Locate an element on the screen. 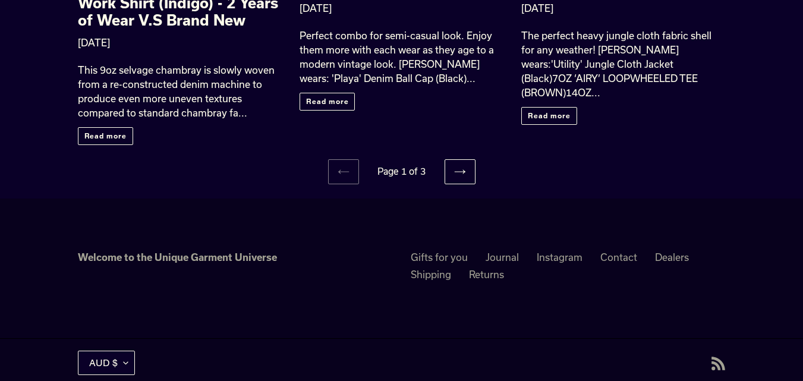  a: Read more: ‘Stanley’ Selvage Chambray Work Shirt (Indigo) - 2 Years of Wear V.S Brand New is located at coordinates (106, 136).